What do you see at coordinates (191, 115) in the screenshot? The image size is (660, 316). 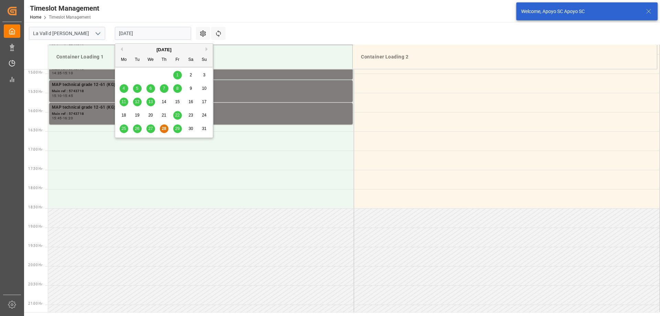 I see `div: Choose Saturday, August 23rd, 2025` at bounding box center [191, 115].